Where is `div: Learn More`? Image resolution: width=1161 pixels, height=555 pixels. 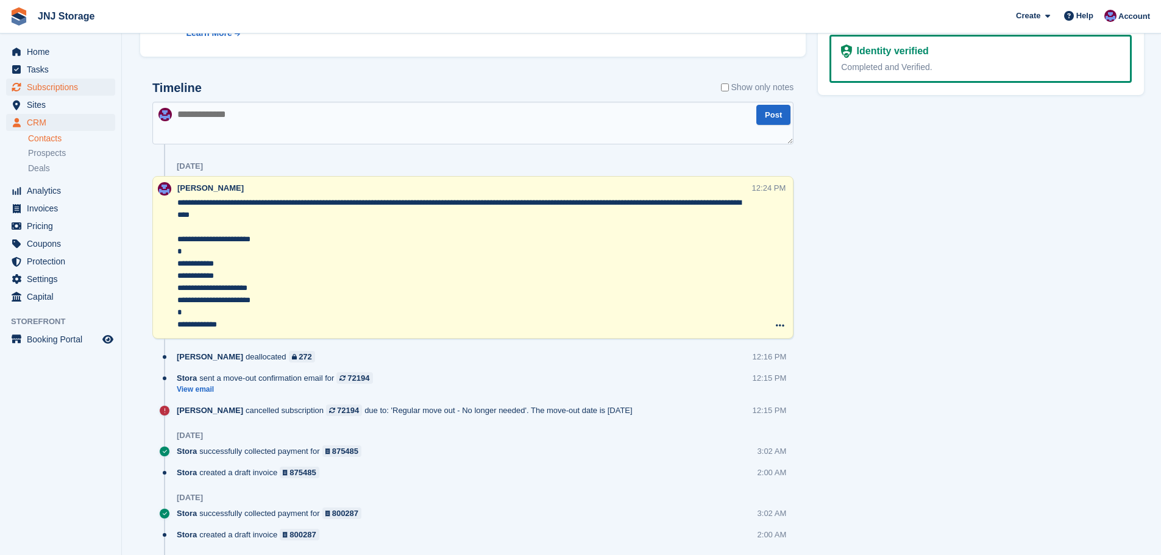
div: Learn More is located at coordinates (208, 33).